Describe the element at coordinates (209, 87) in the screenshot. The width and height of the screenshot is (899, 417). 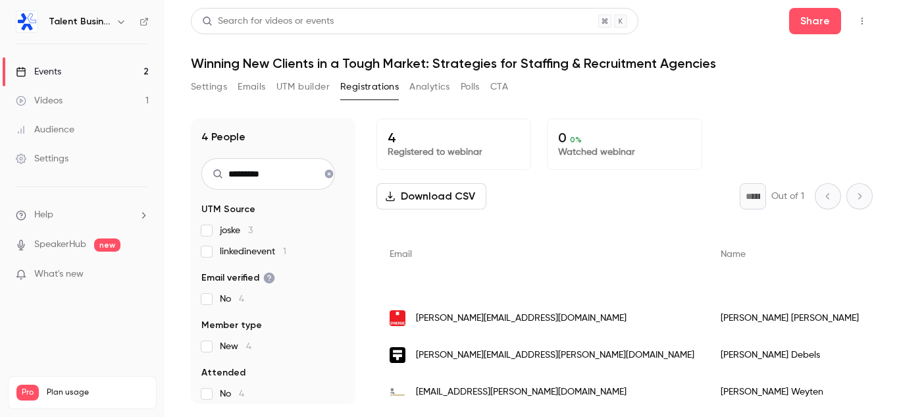
I see `button: Settings` at that location.